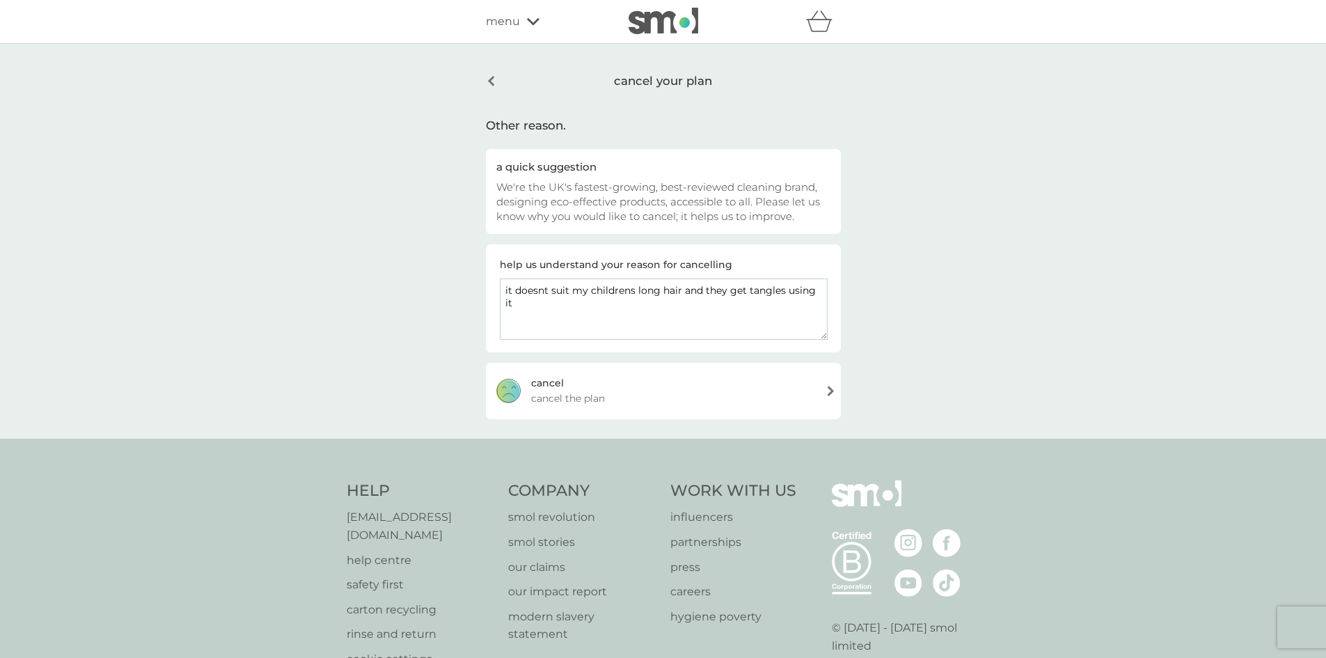 This screenshot has height=658, width=1326. What do you see at coordinates (663, 125) in the screenshot?
I see `div: Other reason.` at bounding box center [663, 125].